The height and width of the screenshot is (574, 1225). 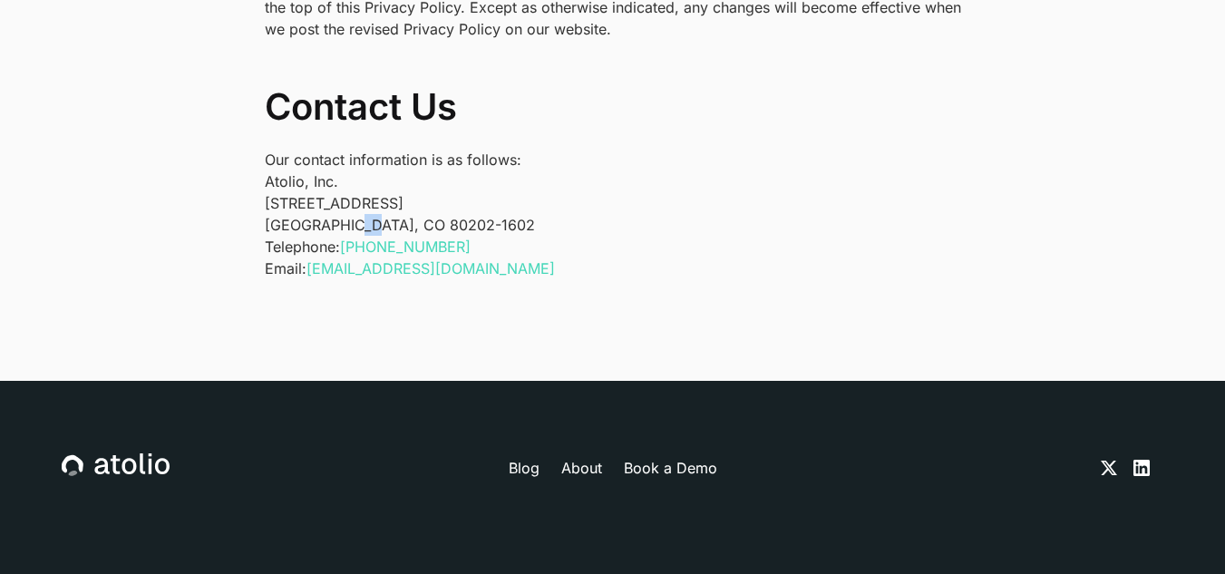 What do you see at coordinates (613, 160) in the screenshot?
I see `p: Our contact information is as follows:` at bounding box center [613, 160].